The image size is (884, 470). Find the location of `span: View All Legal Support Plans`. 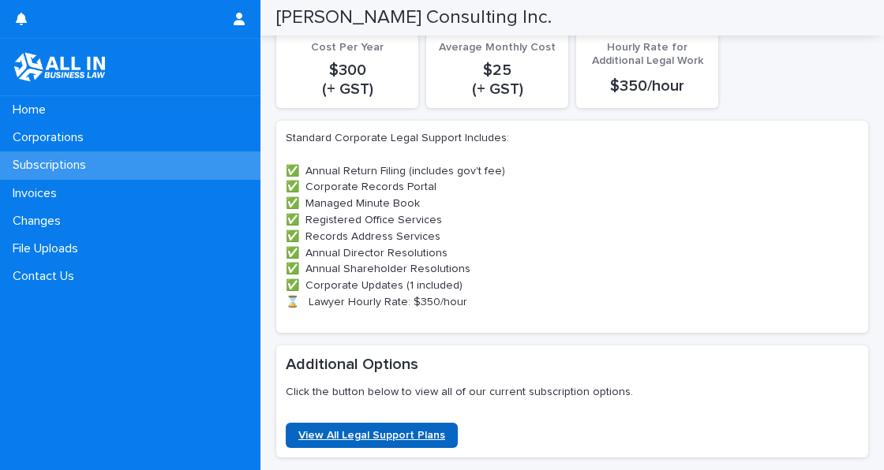

span: View All Legal Support Plans is located at coordinates (372, 436).